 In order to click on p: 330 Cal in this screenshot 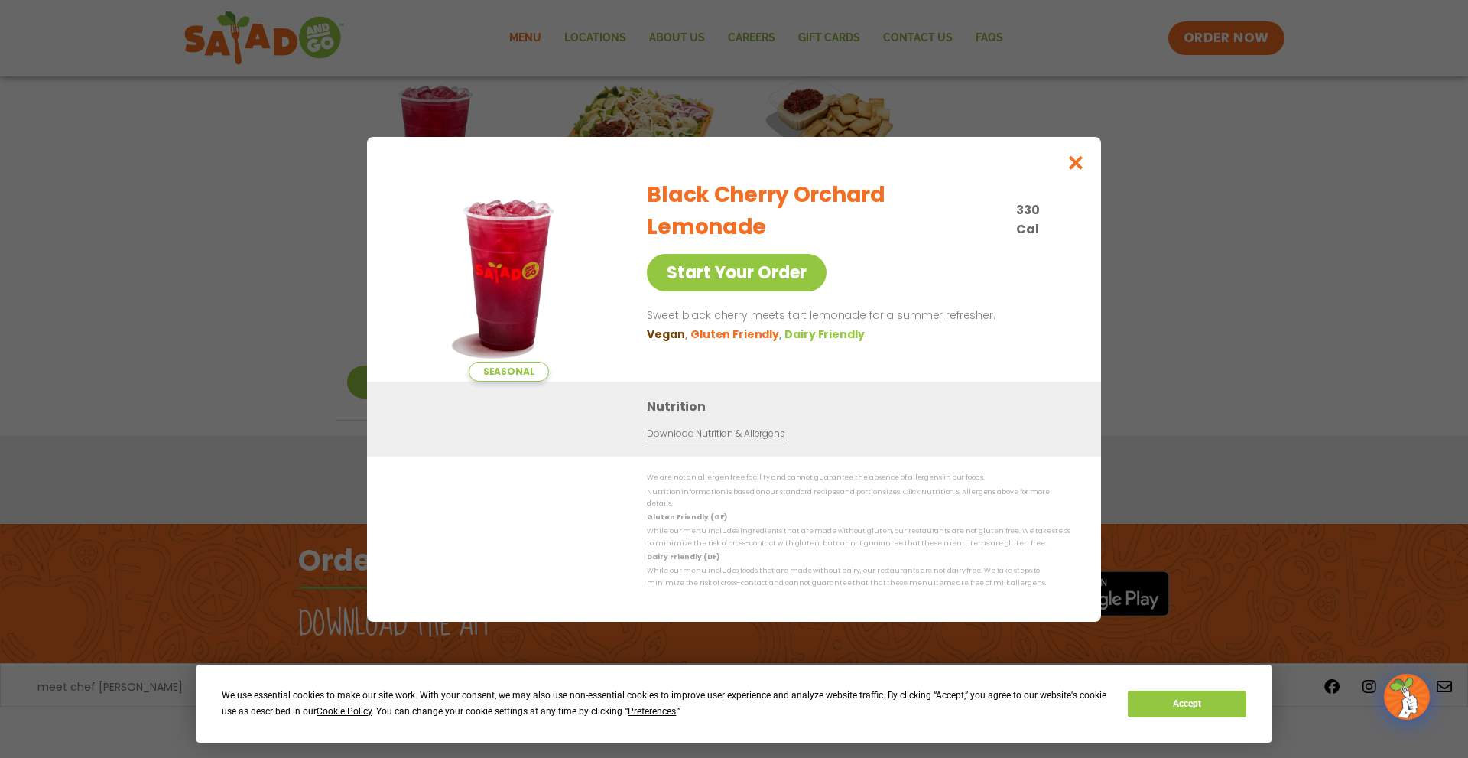, I will do `click(1040, 220)`.